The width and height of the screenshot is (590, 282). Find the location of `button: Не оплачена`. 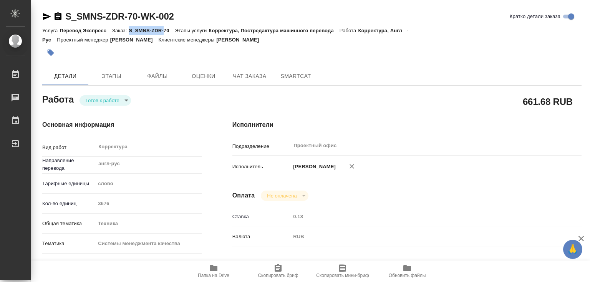

button: Не оплачена is located at coordinates (282, 196).